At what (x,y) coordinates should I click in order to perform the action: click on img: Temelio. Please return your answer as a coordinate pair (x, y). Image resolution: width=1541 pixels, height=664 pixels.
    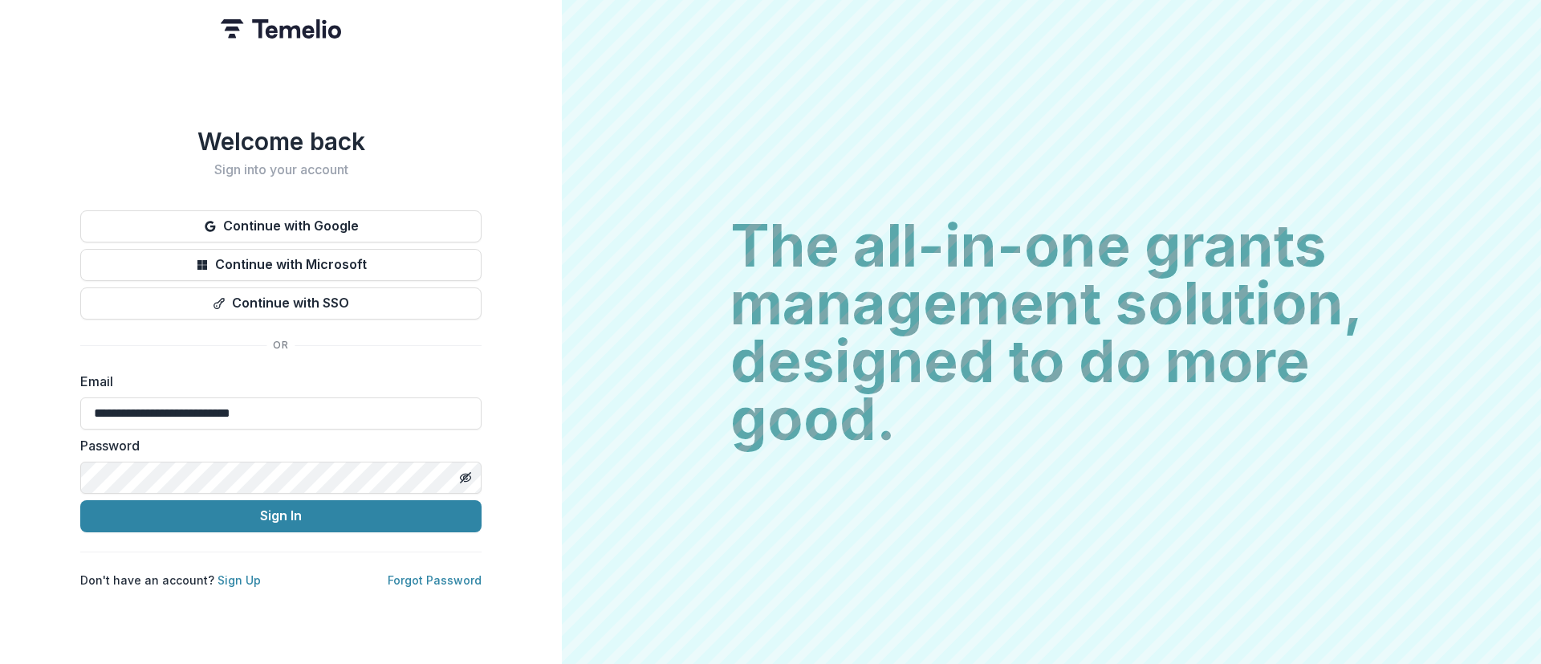
    Looking at the image, I should click on (281, 29).